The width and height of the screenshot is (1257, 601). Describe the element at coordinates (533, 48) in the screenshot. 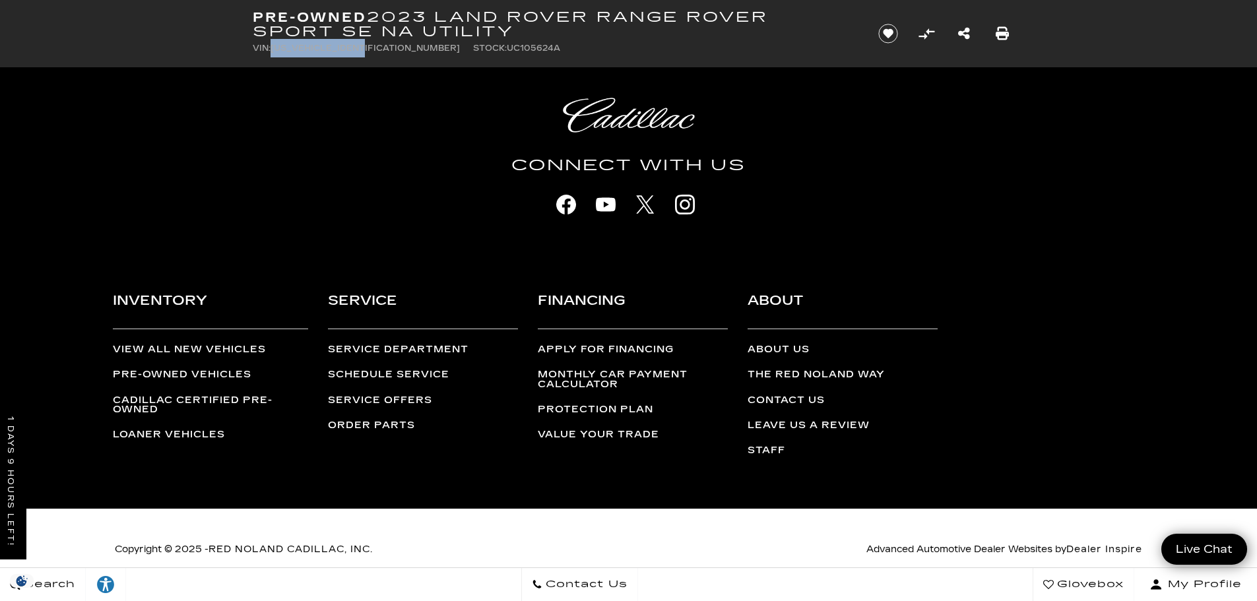

I see `span: UC105624A` at that location.